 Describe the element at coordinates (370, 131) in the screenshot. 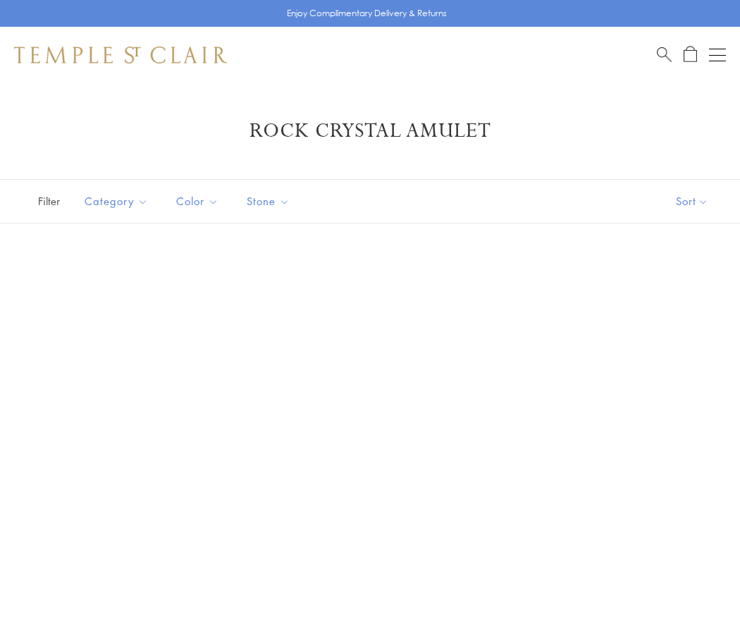

I see `h1: Rock Crystal Amulet` at that location.